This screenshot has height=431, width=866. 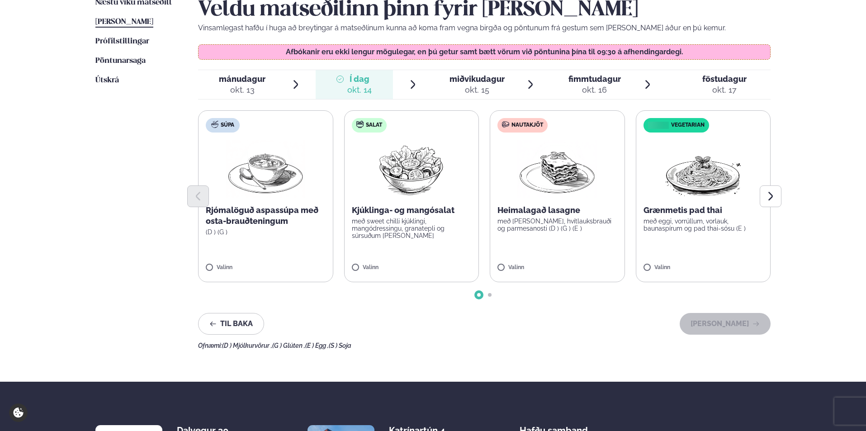 I want to click on span: Í dag, so click(x=360, y=79).